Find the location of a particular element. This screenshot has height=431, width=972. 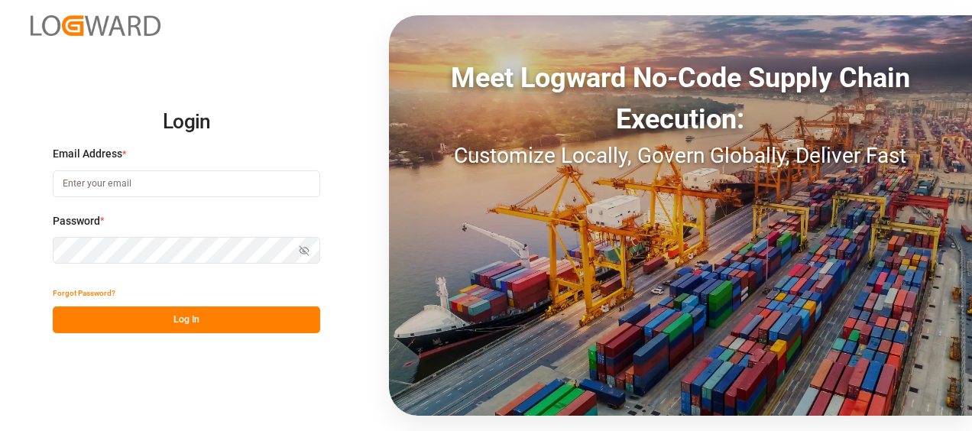

span: Password is located at coordinates (76, 221).